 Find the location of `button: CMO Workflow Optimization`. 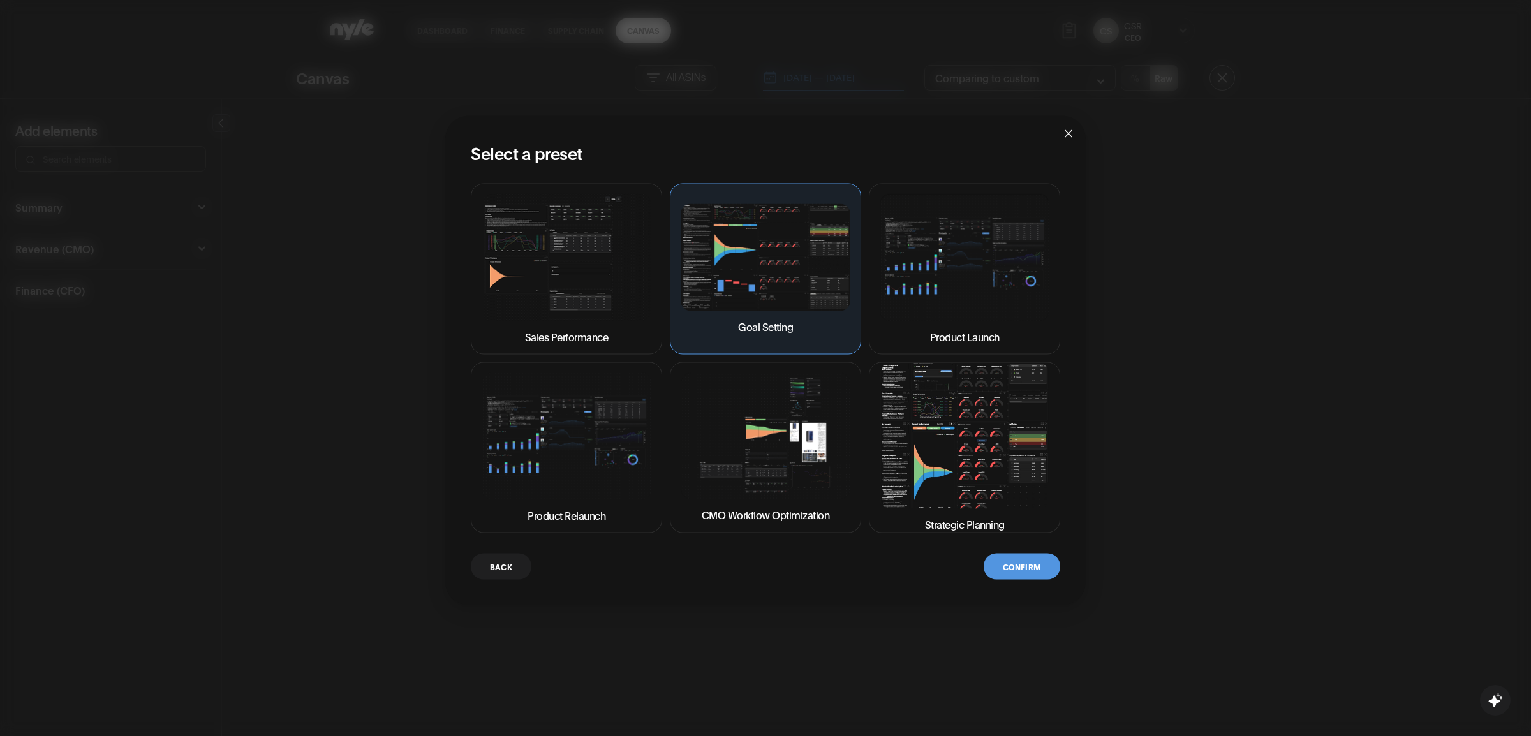

button: CMO Workflow Optimization is located at coordinates (766, 448).